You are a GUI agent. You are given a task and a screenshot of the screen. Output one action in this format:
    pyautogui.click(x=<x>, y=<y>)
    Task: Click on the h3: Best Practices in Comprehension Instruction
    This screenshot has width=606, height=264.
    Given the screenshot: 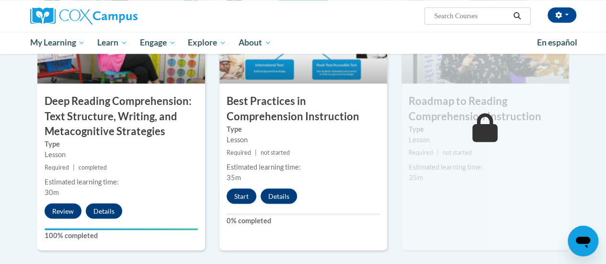 What is the action you would take?
    pyautogui.click(x=303, y=109)
    